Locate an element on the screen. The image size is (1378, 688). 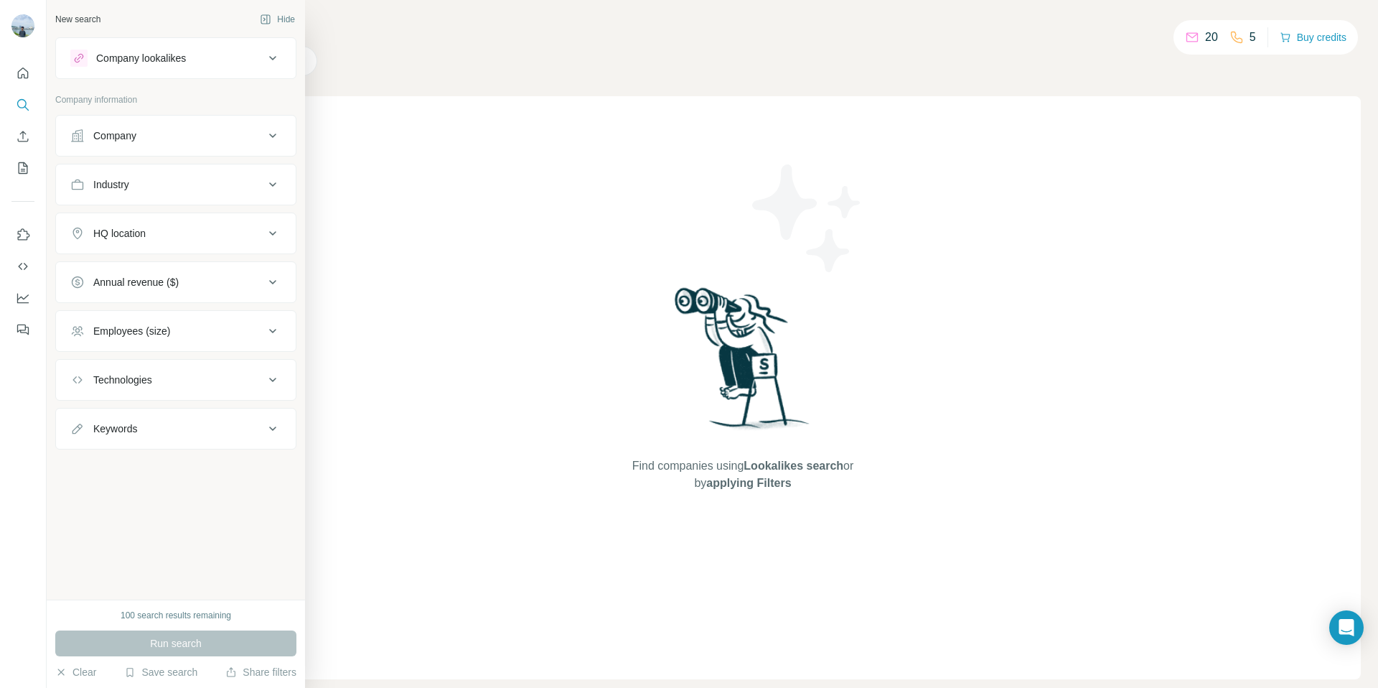
button: Share filters is located at coordinates (261, 672).